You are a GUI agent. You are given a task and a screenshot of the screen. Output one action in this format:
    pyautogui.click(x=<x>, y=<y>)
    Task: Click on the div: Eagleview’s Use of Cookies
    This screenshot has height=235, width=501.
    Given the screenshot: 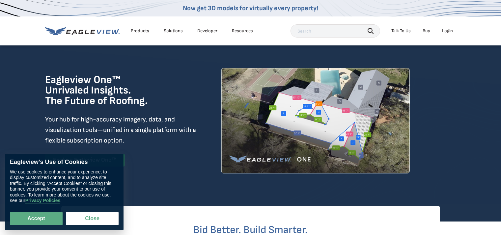 What is the action you would take?
    pyautogui.click(x=64, y=162)
    